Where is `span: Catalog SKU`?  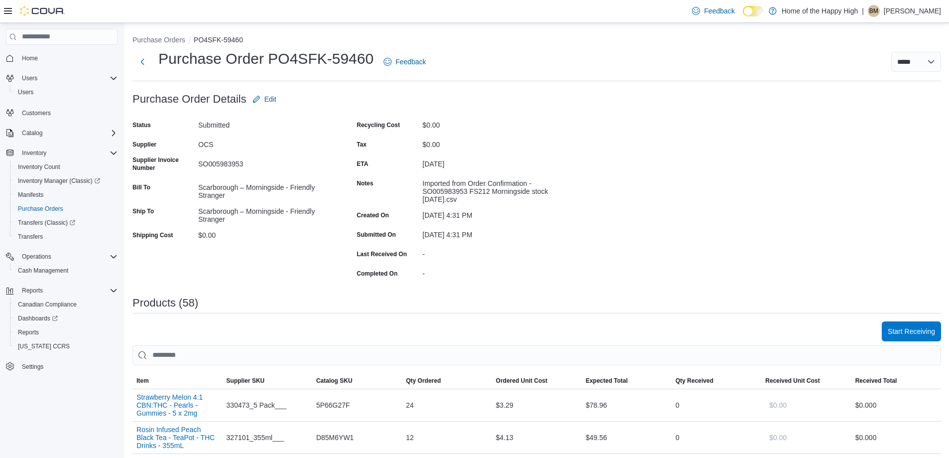
span: Catalog SKU is located at coordinates (334, 381).